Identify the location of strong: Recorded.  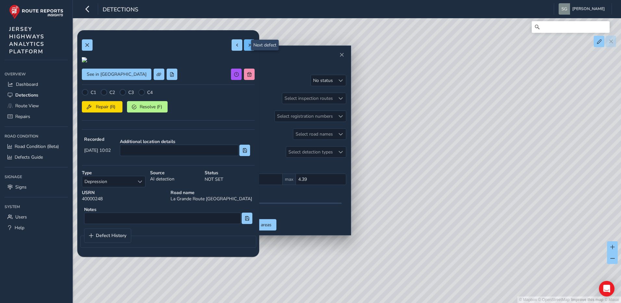
(97, 139).